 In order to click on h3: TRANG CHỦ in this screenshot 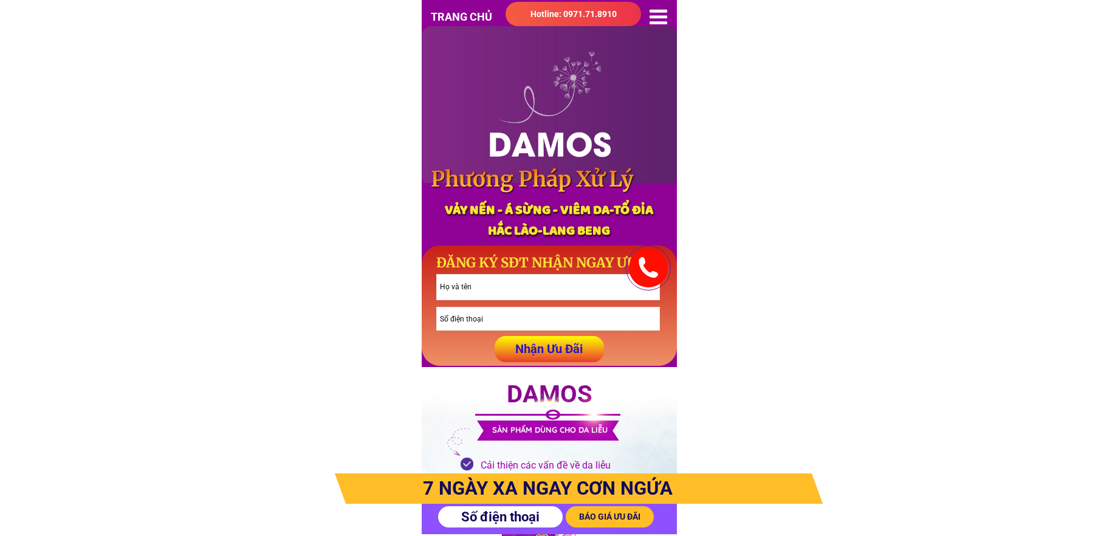, I will do `click(467, 17)`.